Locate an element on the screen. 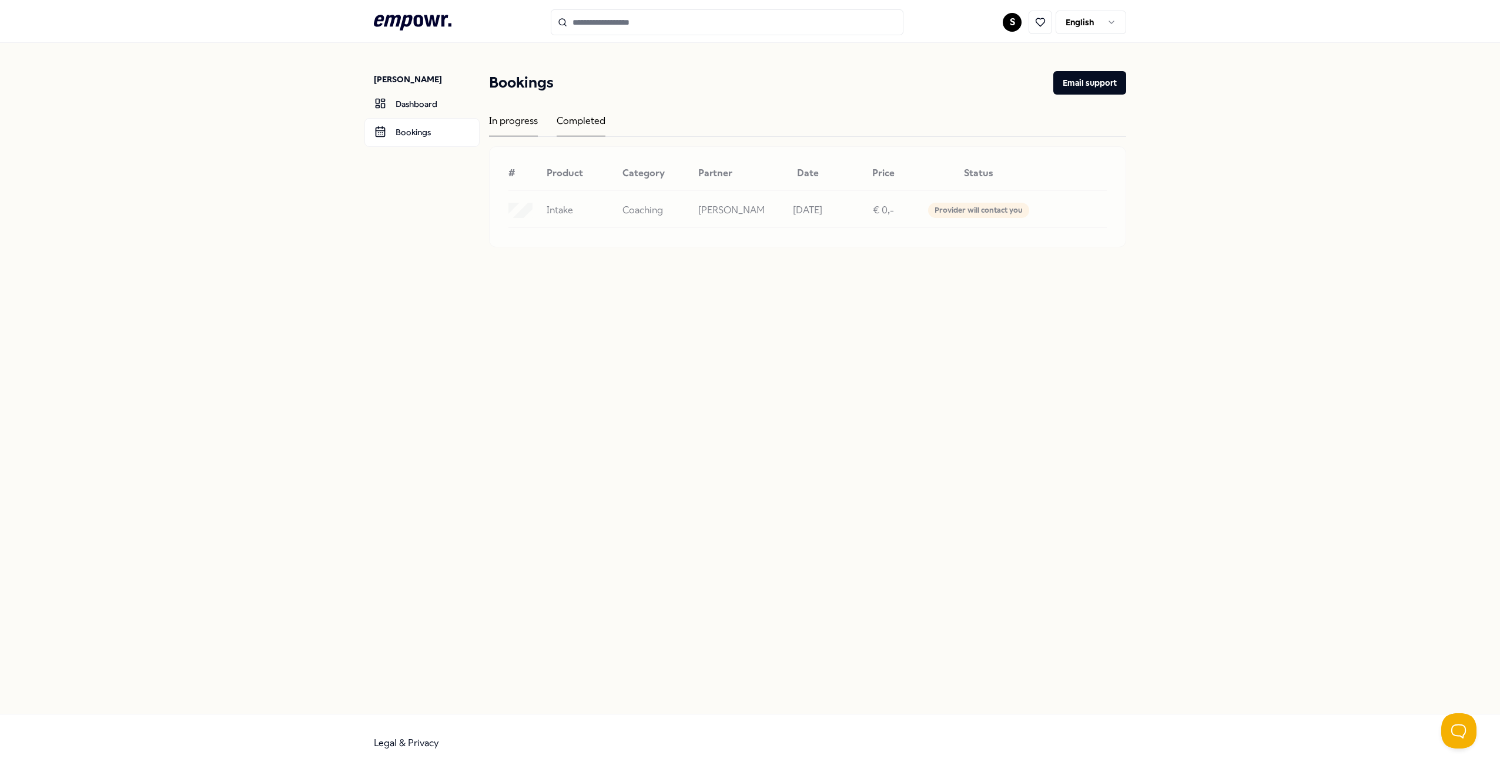 This screenshot has height=772, width=1500. div: Date is located at coordinates (807, 173).